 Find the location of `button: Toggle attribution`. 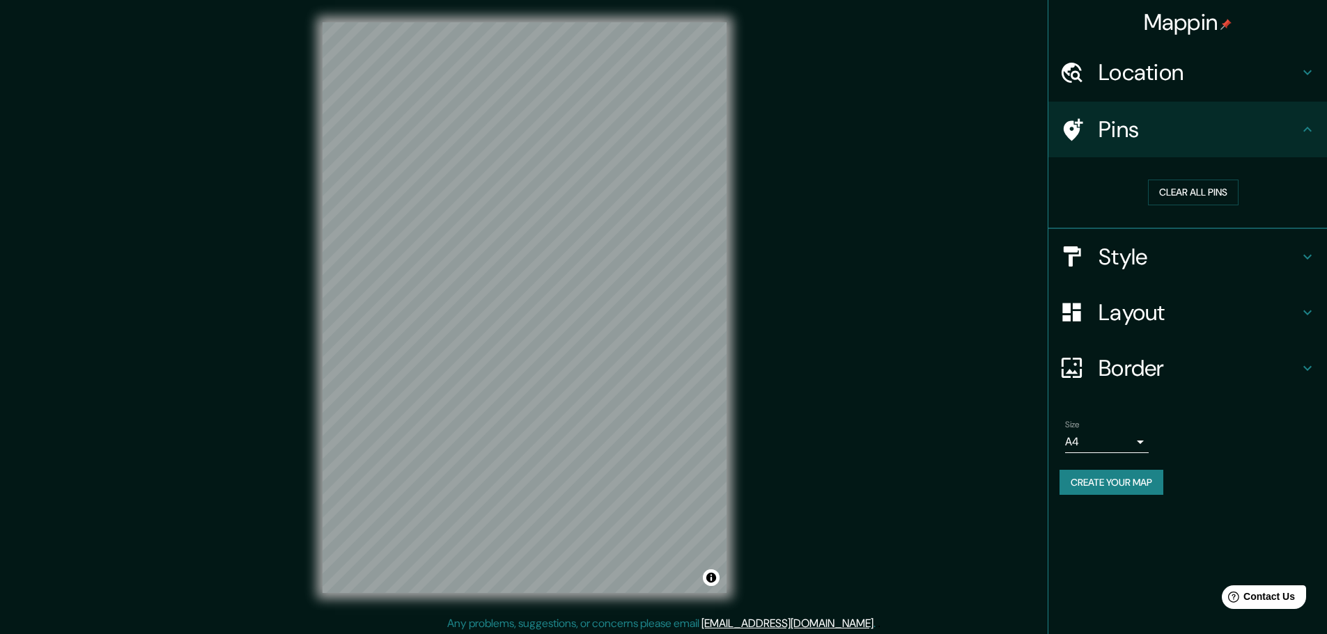

button: Toggle attribution is located at coordinates (711, 578).